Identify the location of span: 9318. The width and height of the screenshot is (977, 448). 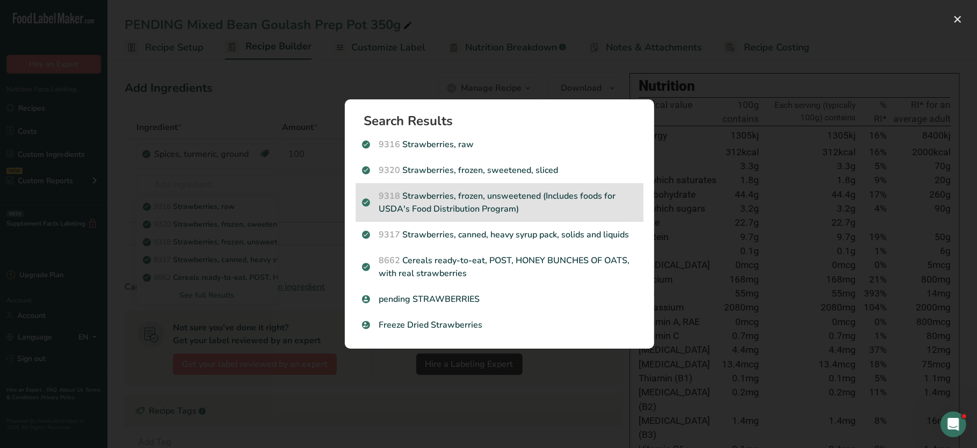
(390, 196).